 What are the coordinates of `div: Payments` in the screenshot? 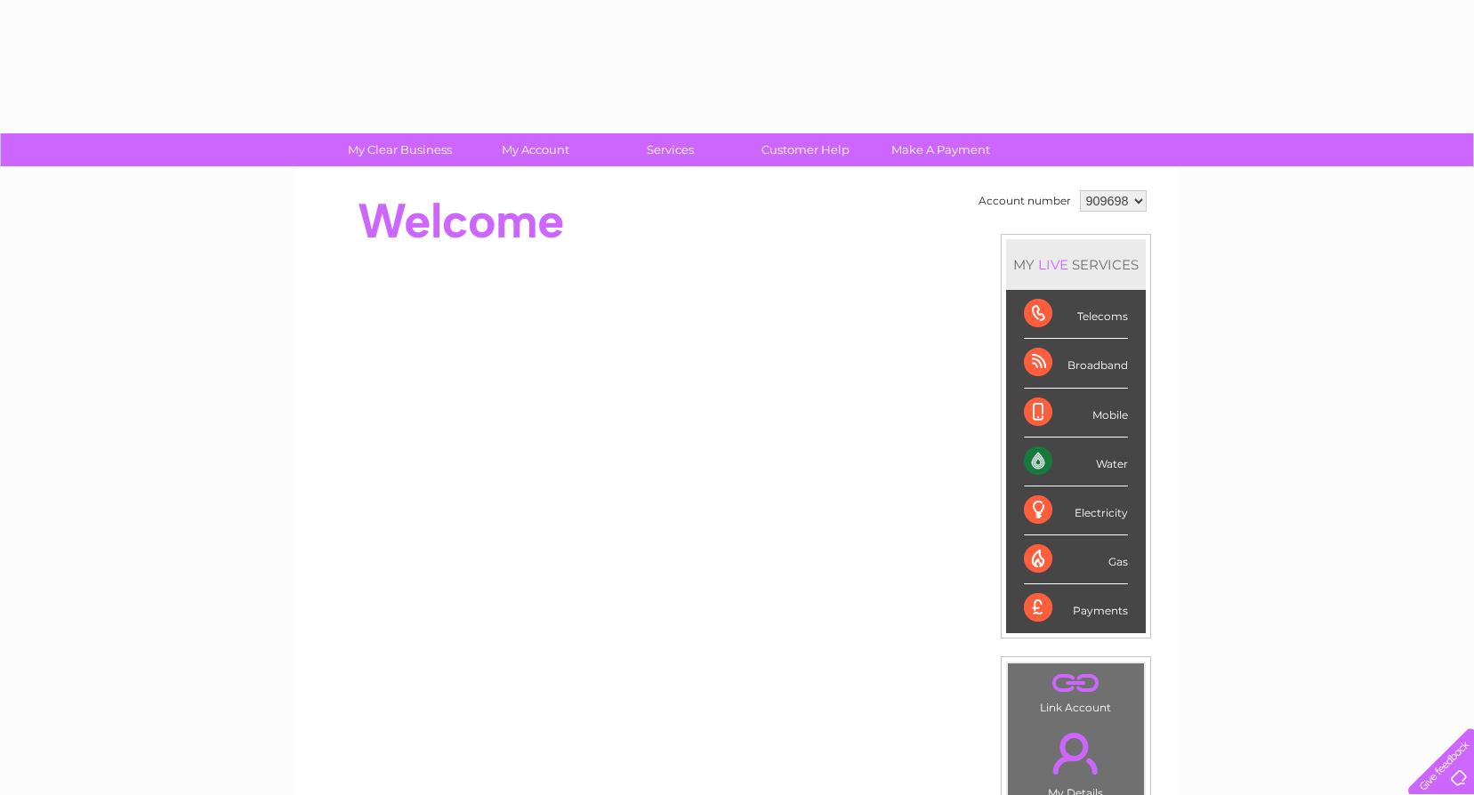 It's located at (1076, 609).